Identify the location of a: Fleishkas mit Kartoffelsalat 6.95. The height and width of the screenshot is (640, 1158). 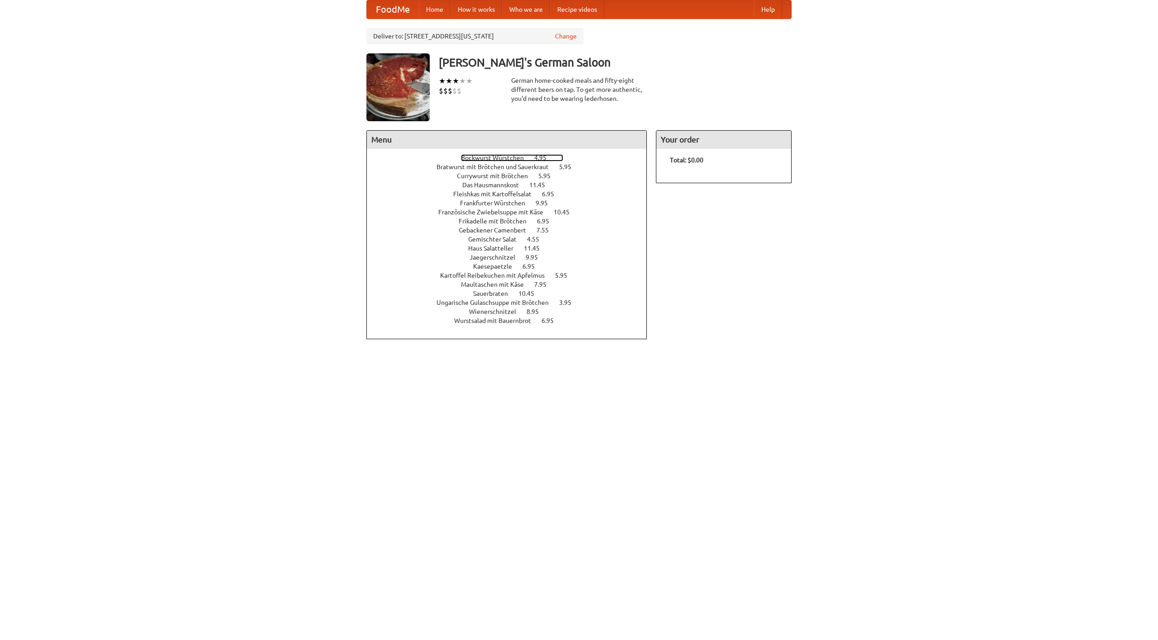
(512, 194).